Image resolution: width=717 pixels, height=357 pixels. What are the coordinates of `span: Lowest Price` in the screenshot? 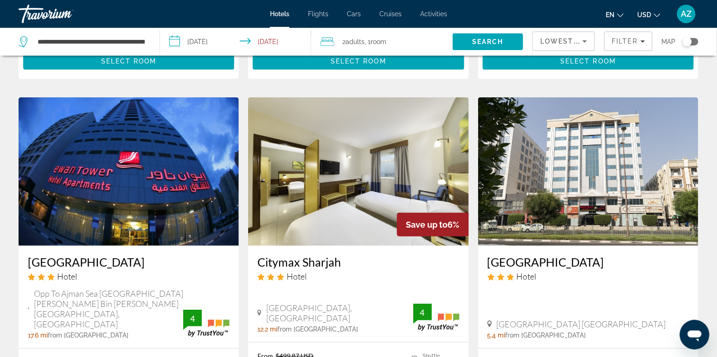 It's located at (570, 41).